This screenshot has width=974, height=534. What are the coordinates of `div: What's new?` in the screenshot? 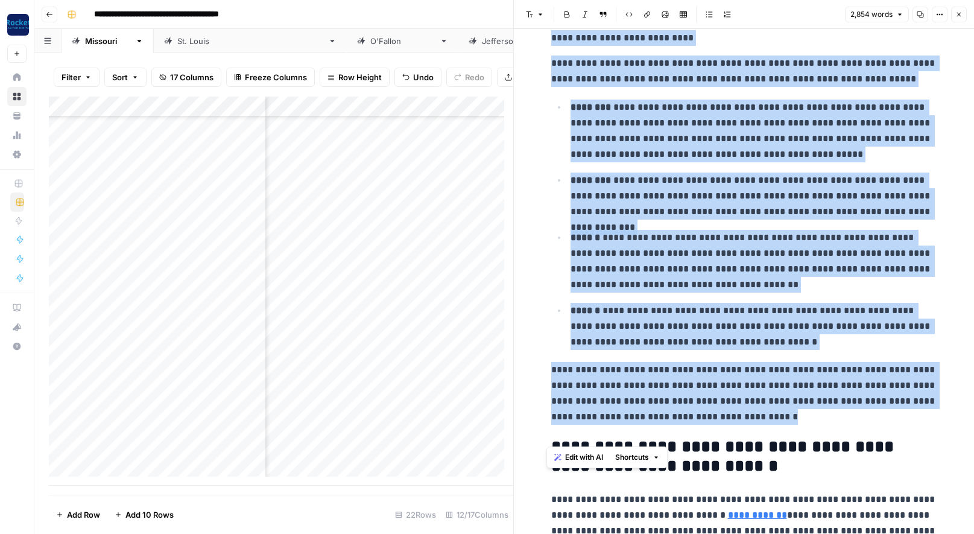 It's located at (17, 327).